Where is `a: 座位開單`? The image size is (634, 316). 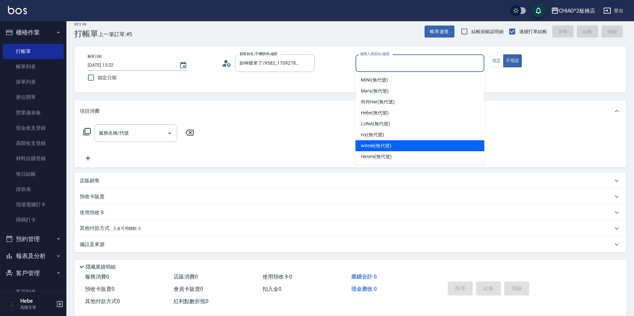 a: 座位開單 is located at coordinates (33, 97).